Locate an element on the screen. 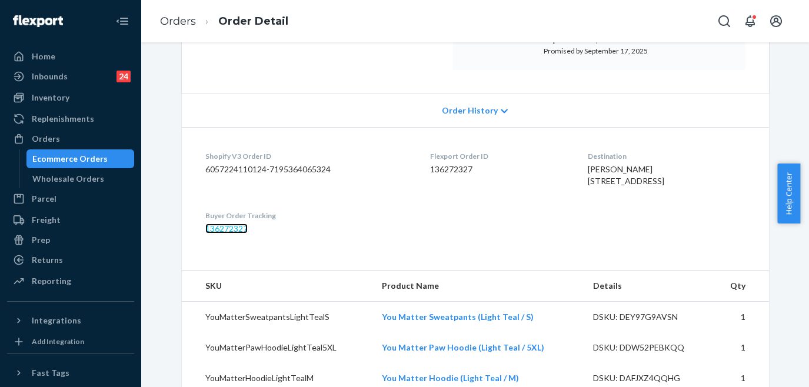 This screenshot has height=387, width=809. a: Ecommerce Orders is located at coordinates (81, 159).